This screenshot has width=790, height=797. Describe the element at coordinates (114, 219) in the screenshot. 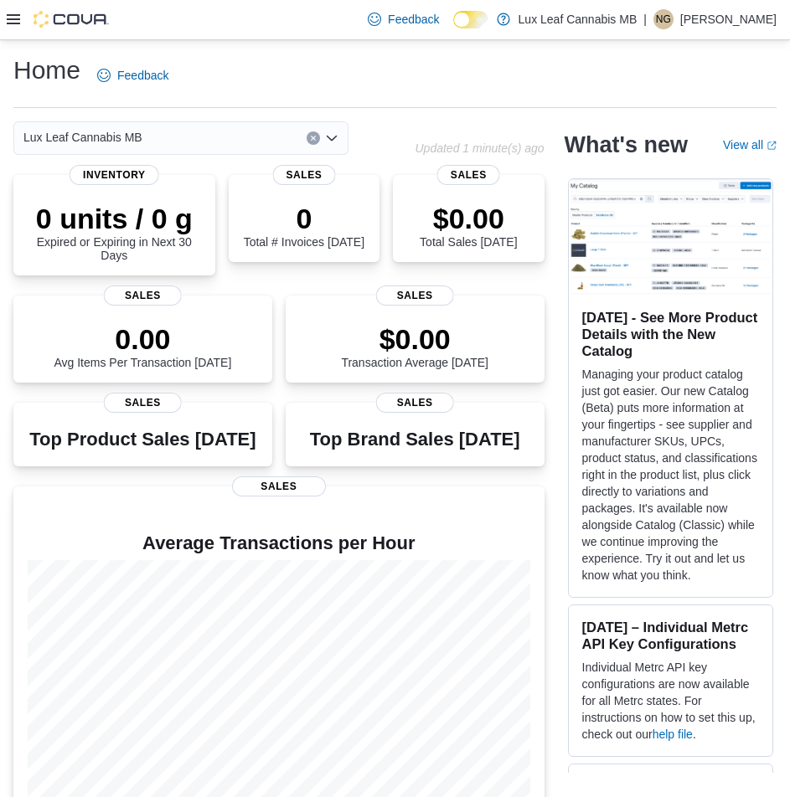

I see `p: 0 units / 0 g` at that location.